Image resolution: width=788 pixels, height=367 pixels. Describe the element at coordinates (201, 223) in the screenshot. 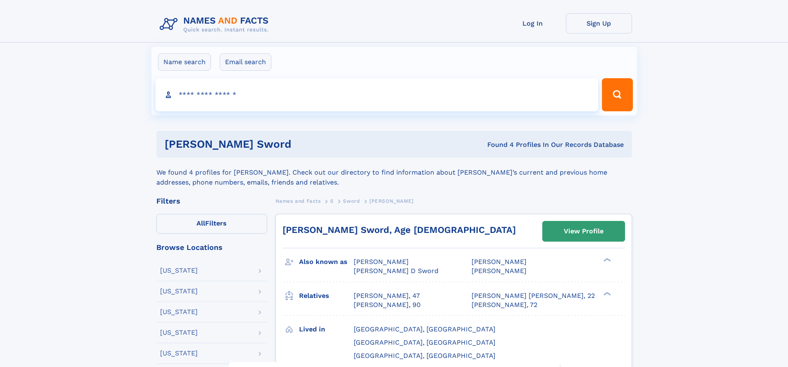

I see `span: All` at that location.